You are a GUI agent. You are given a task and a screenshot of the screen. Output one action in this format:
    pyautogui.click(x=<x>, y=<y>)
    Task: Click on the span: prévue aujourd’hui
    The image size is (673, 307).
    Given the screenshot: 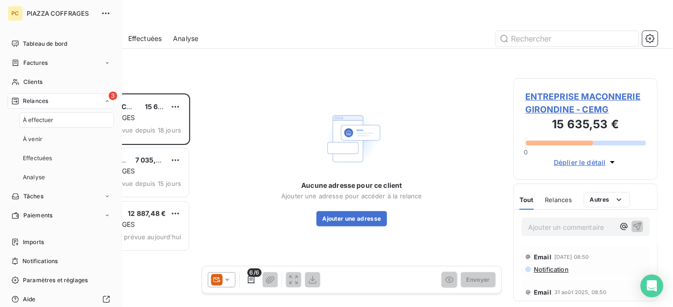 What is the action you would take?
    pyautogui.click(x=152, y=237)
    